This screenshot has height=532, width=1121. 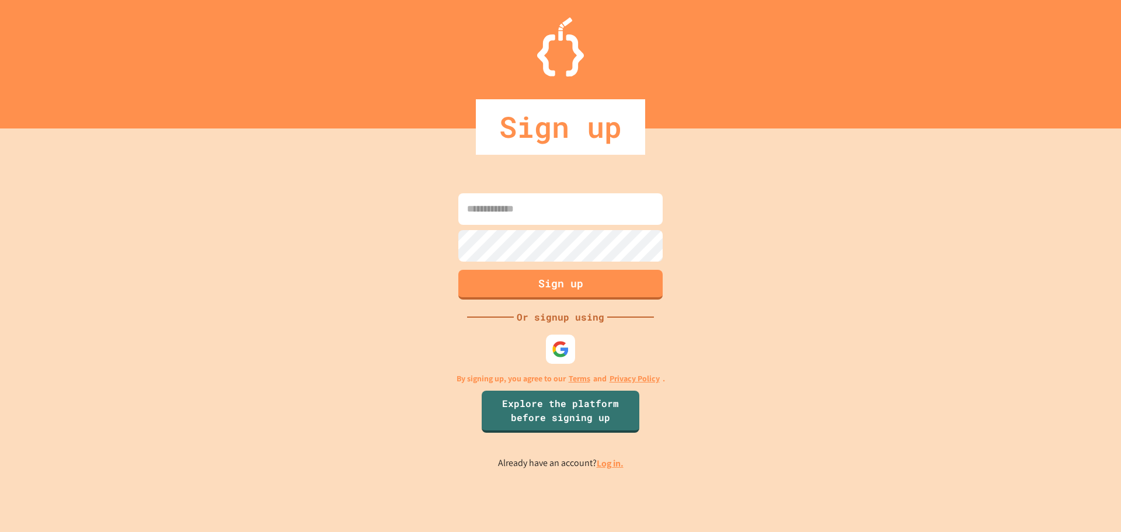 What do you see at coordinates (561, 284) in the screenshot?
I see `button: Sign up` at bounding box center [561, 284].